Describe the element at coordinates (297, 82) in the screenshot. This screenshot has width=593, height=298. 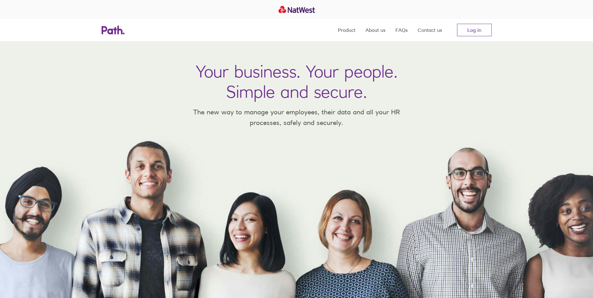
I see `h1: Your business. Your people. Simple and secure.` at that location.